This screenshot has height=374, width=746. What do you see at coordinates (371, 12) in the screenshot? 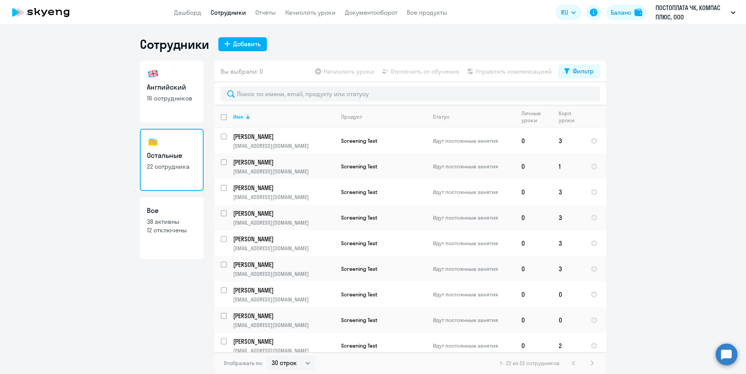
I see `a: Документооборот` at bounding box center [371, 12].